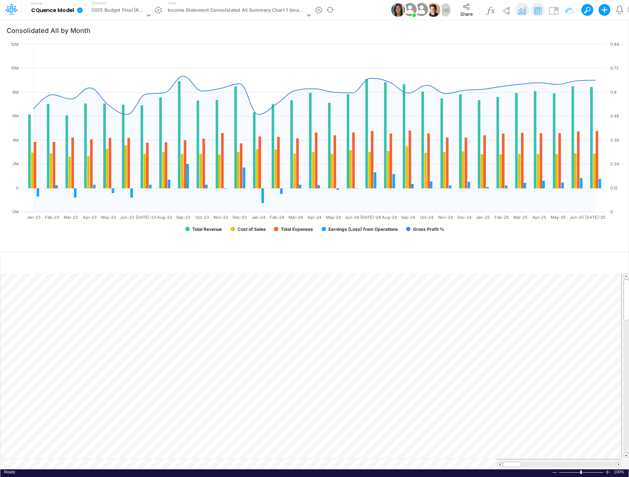  What do you see at coordinates (501, 217) in the screenshot?
I see `text: Feb-25` at bounding box center [501, 217].